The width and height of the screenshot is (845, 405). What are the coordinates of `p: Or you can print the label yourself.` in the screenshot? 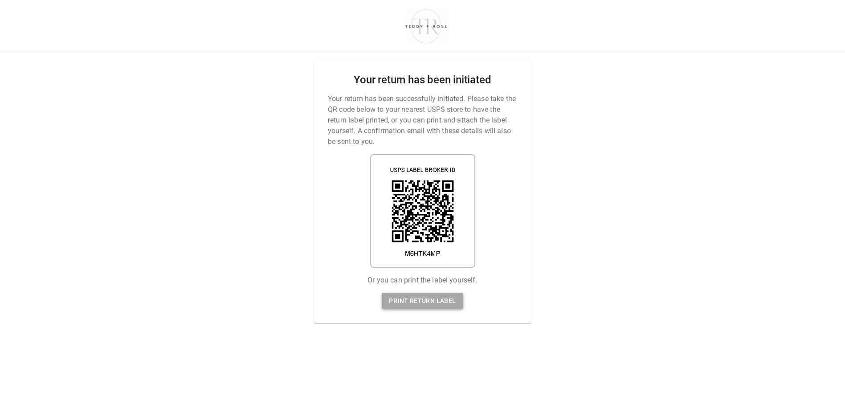 It's located at (422, 280).